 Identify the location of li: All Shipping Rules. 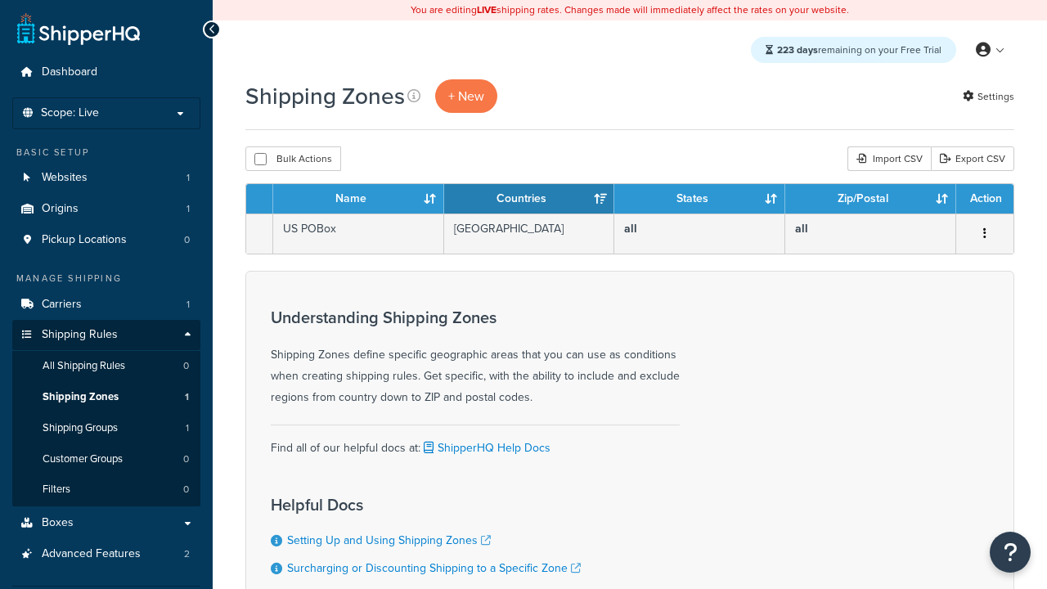
(106, 366).